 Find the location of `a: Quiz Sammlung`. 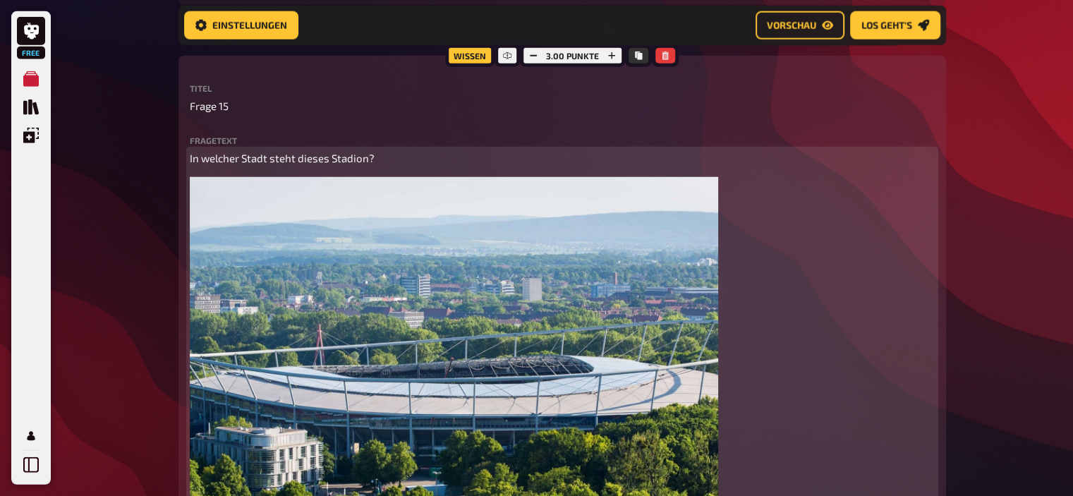

a: Quiz Sammlung is located at coordinates (31, 107).